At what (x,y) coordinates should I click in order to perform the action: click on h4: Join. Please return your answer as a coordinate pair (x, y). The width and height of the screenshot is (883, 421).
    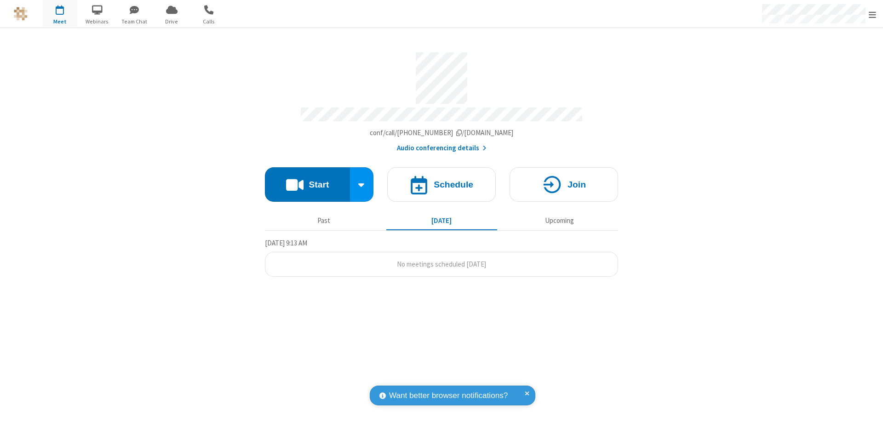
    Looking at the image, I should click on (577, 184).